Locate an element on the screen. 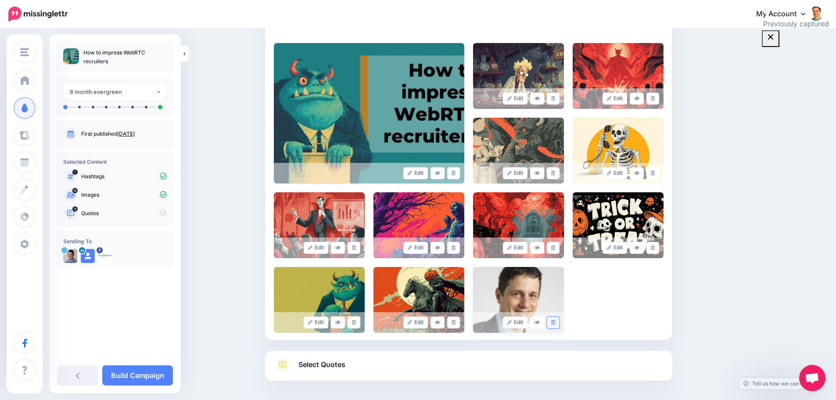 The image size is (836, 400). img: fc4091437cd235a449b1c2139f153251_large.jpg is located at coordinates (518, 300).